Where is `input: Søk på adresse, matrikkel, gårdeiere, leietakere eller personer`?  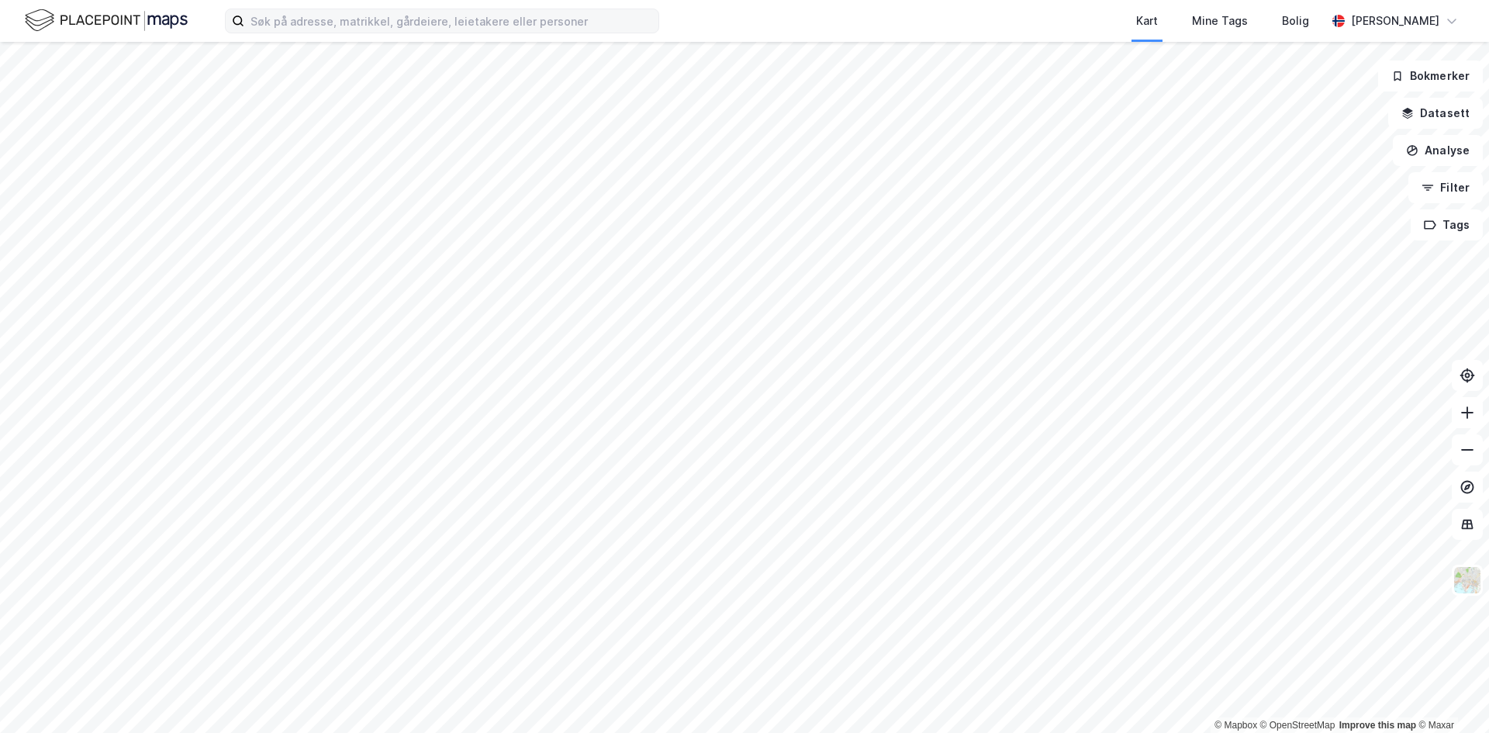
input: Søk på adresse, matrikkel, gårdeiere, leietakere eller personer is located at coordinates (451, 21).